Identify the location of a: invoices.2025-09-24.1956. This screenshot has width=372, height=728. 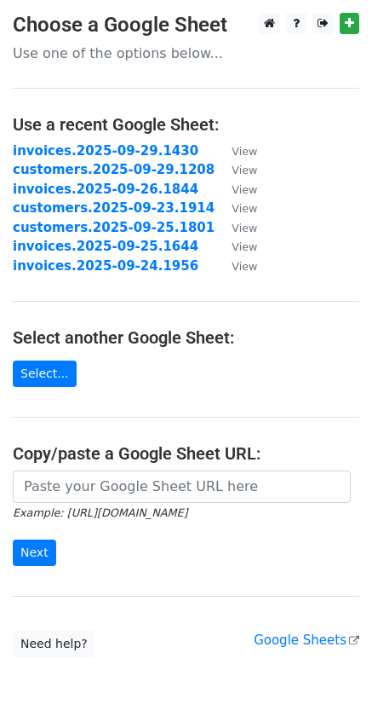
(106, 266).